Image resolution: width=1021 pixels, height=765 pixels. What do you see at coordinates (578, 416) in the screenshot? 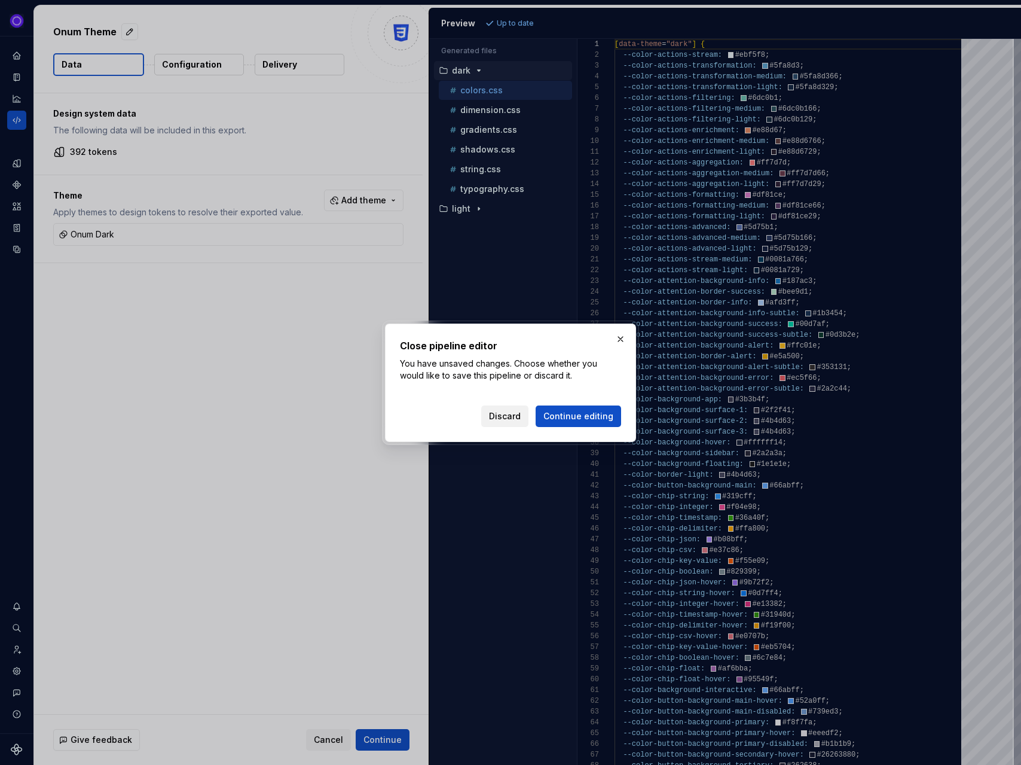
I see `button: Continue editing` at bounding box center [578, 416].